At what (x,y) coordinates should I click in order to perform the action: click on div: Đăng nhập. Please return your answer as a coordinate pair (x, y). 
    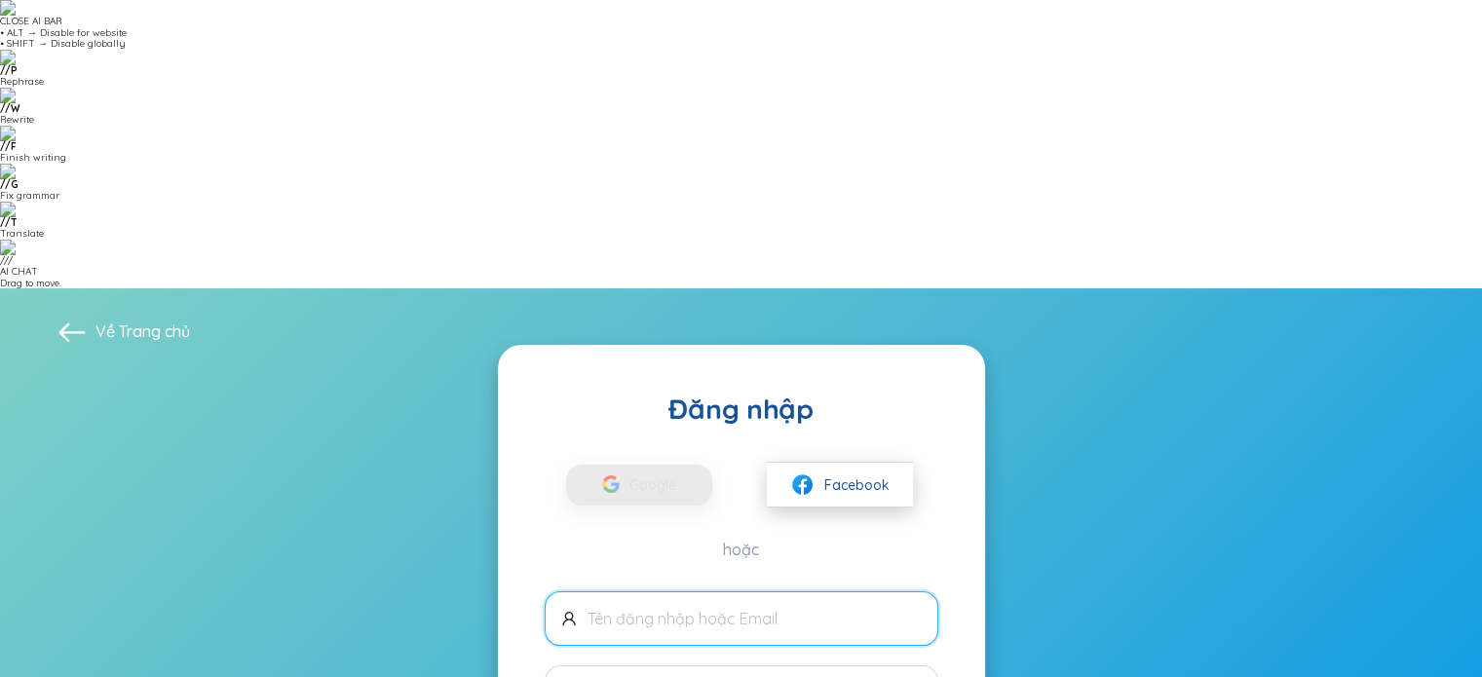
    Looking at the image, I should click on (741, 409).